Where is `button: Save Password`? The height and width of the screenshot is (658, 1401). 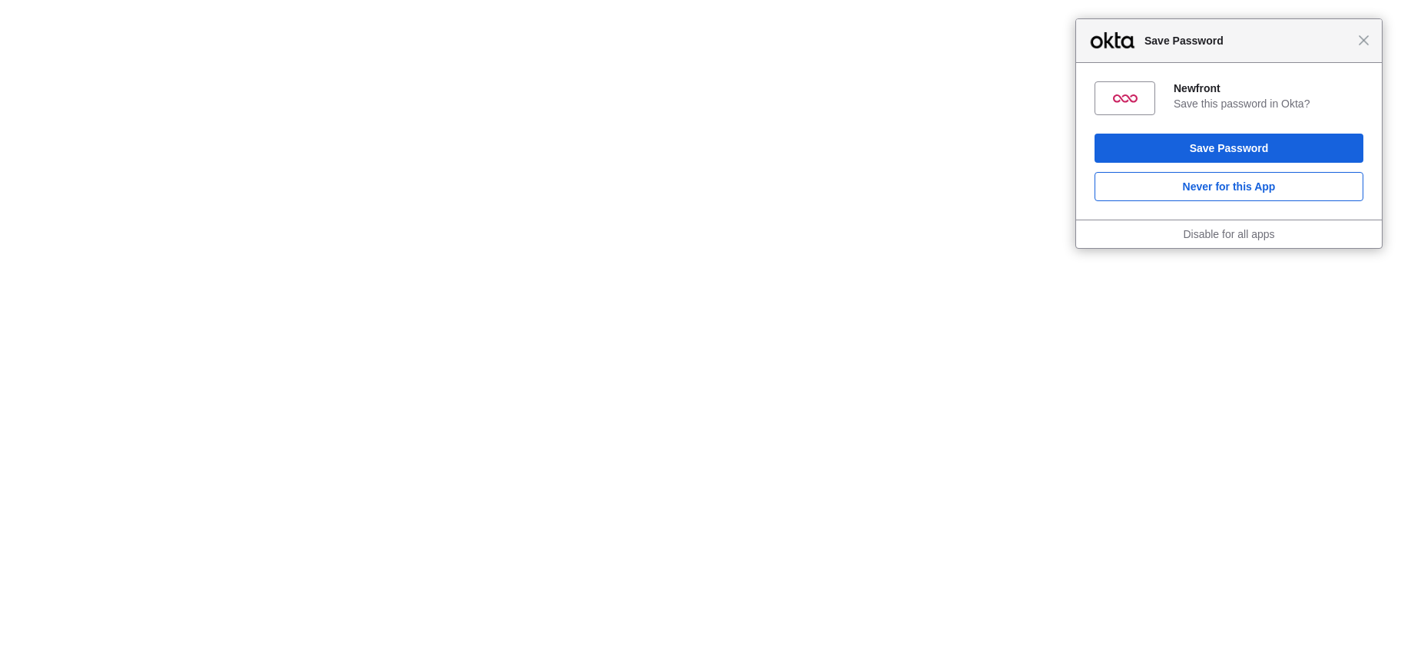
button: Save Password is located at coordinates (1229, 148).